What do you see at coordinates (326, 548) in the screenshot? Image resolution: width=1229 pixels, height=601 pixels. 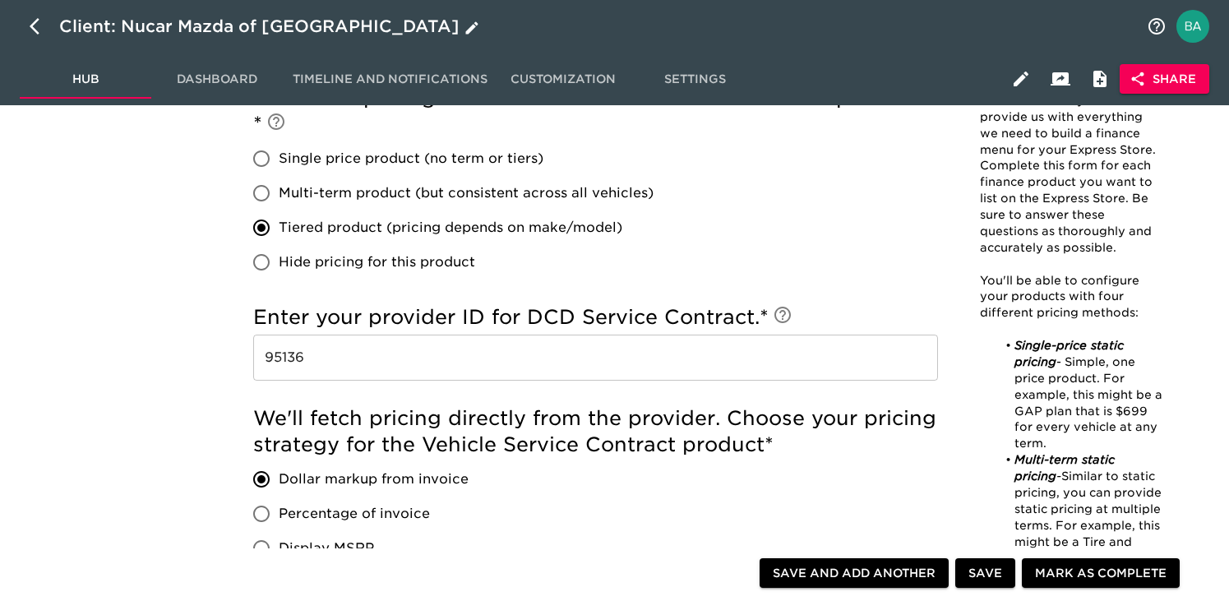 I see `span: Display MSRP` at bounding box center [326, 548].